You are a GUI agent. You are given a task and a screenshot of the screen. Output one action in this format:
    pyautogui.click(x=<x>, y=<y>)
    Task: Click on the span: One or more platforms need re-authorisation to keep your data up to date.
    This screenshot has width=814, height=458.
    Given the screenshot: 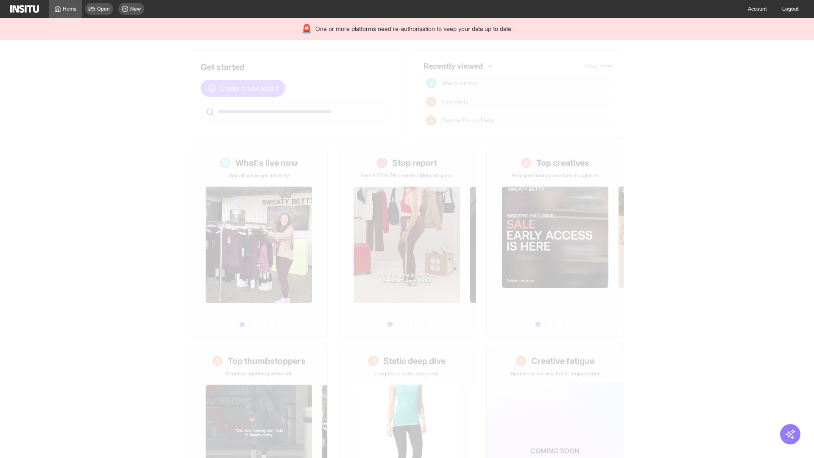 What is the action you would take?
    pyautogui.click(x=414, y=29)
    